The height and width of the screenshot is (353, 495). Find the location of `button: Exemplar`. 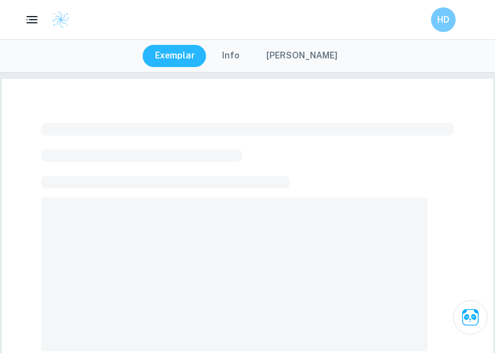

button: Exemplar is located at coordinates (175, 56).